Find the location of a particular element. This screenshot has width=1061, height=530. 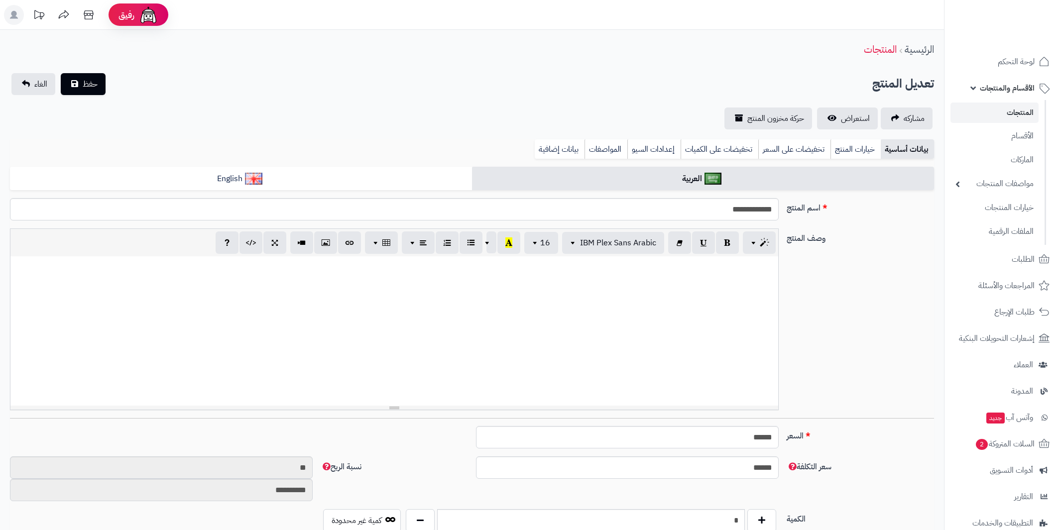

span: 2 is located at coordinates (981, 444).